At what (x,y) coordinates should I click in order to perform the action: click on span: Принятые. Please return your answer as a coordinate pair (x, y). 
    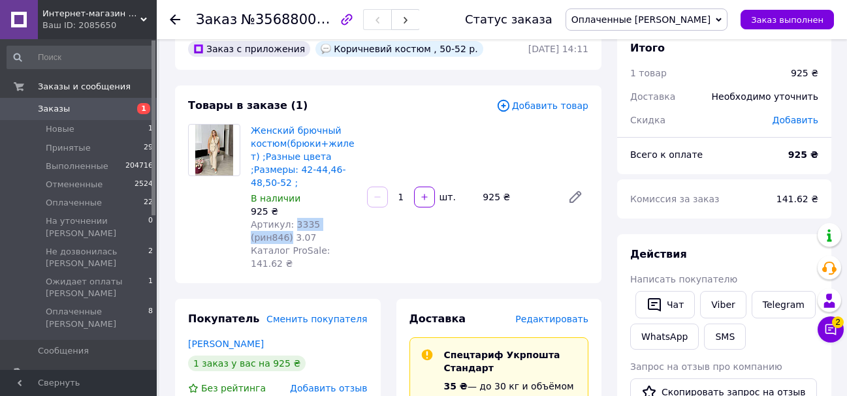
    Looking at the image, I should click on (68, 148).